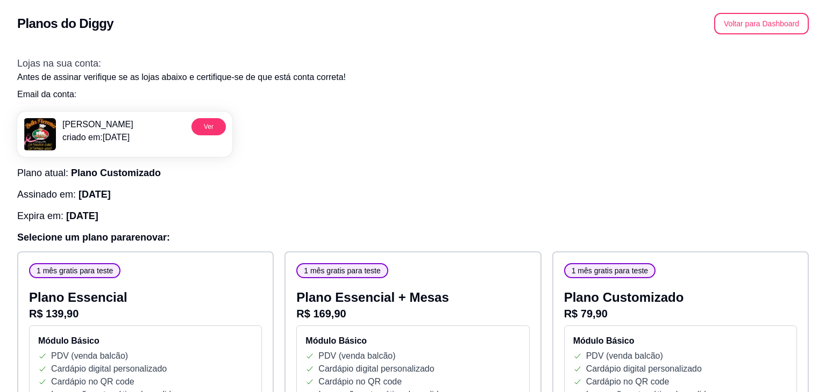 The width and height of the screenshot is (826, 392). What do you see at coordinates (680, 298) in the screenshot?
I see `p: Plano Customizado` at bounding box center [680, 298].